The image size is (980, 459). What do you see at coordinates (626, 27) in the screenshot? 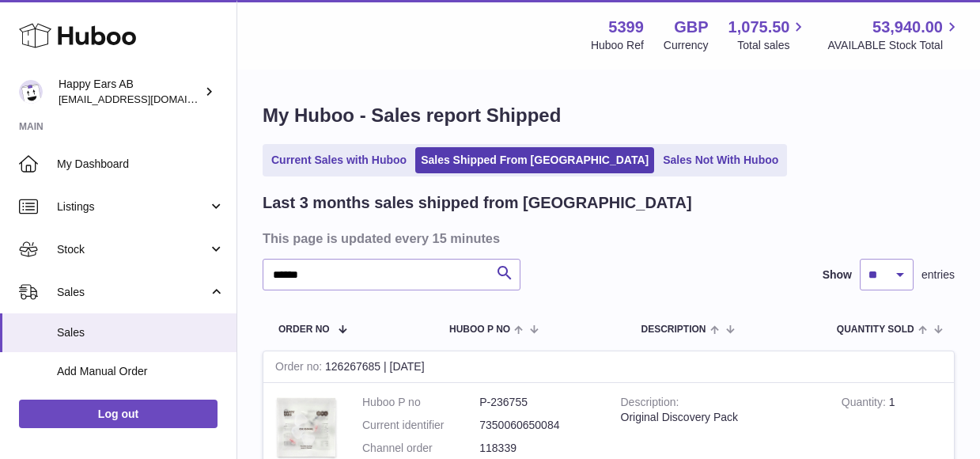
I see `strong: 5399` at bounding box center [626, 27].